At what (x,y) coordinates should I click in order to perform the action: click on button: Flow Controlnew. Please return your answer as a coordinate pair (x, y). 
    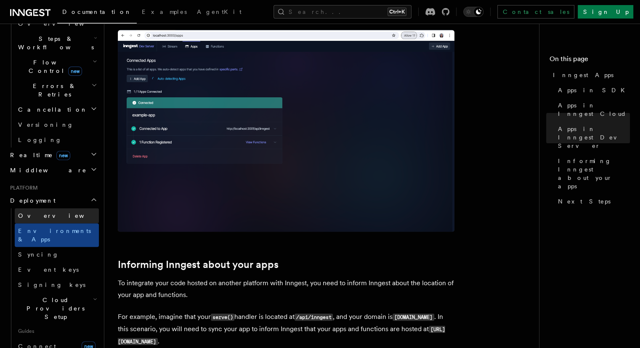
    Looking at the image, I should click on (57, 66).